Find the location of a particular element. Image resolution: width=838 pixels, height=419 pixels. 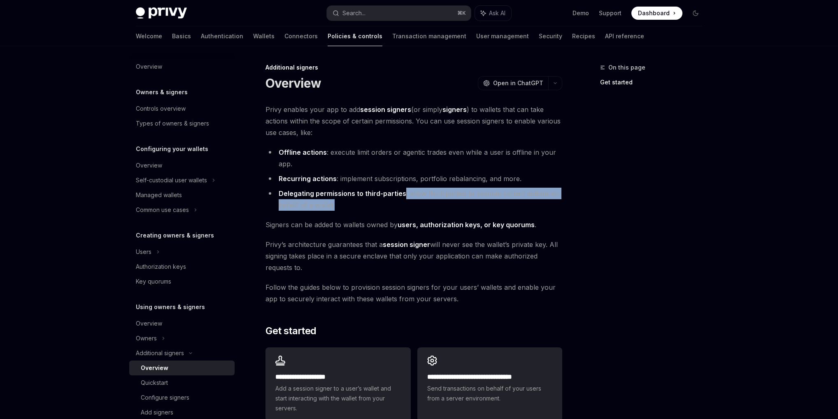

li: : allow third-parties to execute certain actions on behalf of a wallet. is located at coordinates (414, 199).